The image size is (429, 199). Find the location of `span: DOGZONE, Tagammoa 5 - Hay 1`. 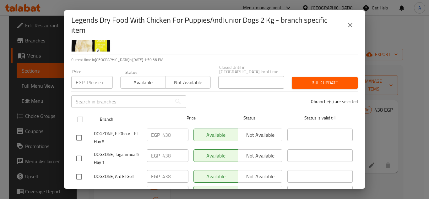

span: DOGZONE, Tagammoa 5 - Hay 1 is located at coordinates (118, 158).